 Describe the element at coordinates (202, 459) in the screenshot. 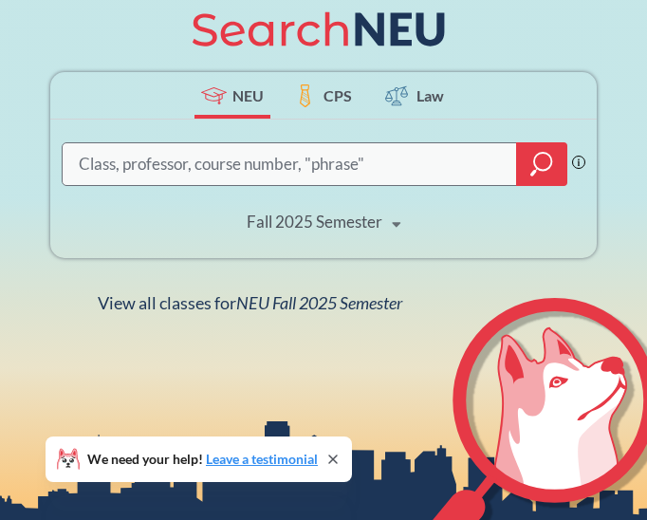

I see `span: We need your help!` at that location.